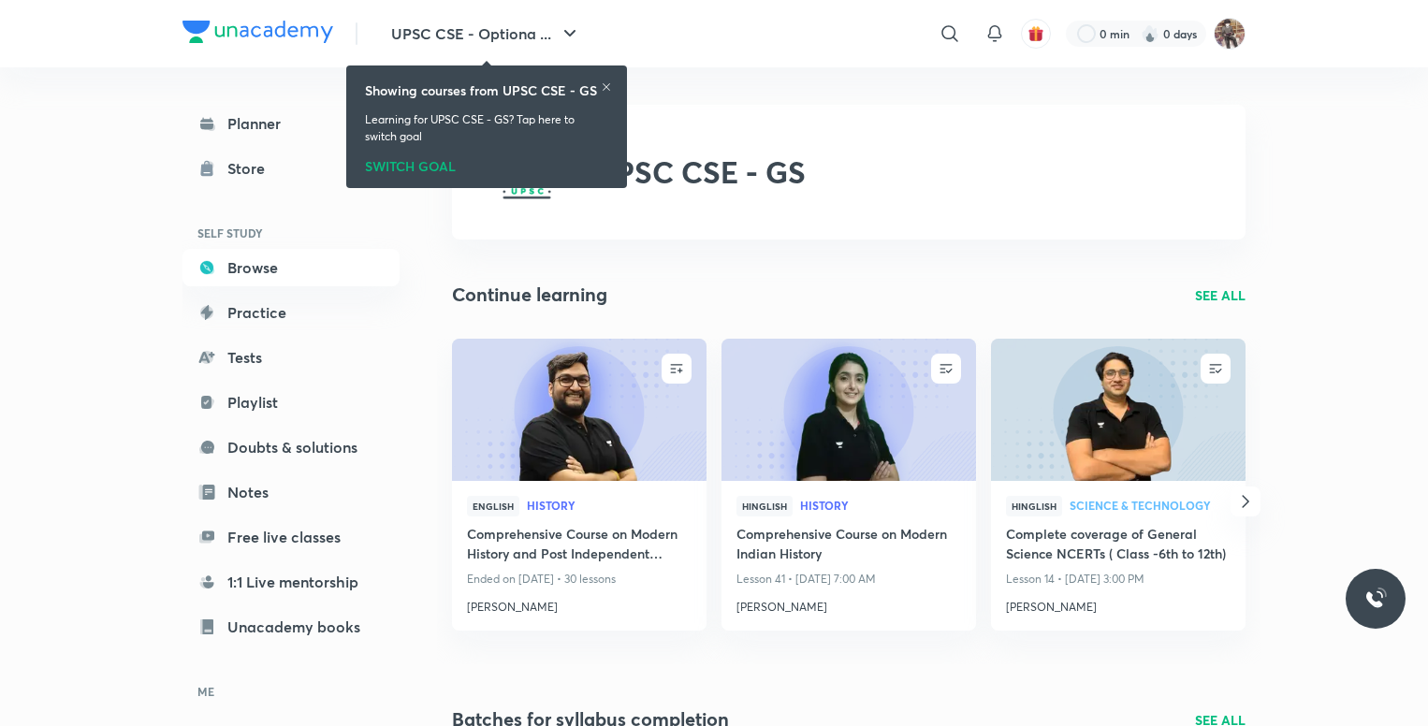  Describe the element at coordinates (291, 268) in the screenshot. I see `a: Browse` at that location.